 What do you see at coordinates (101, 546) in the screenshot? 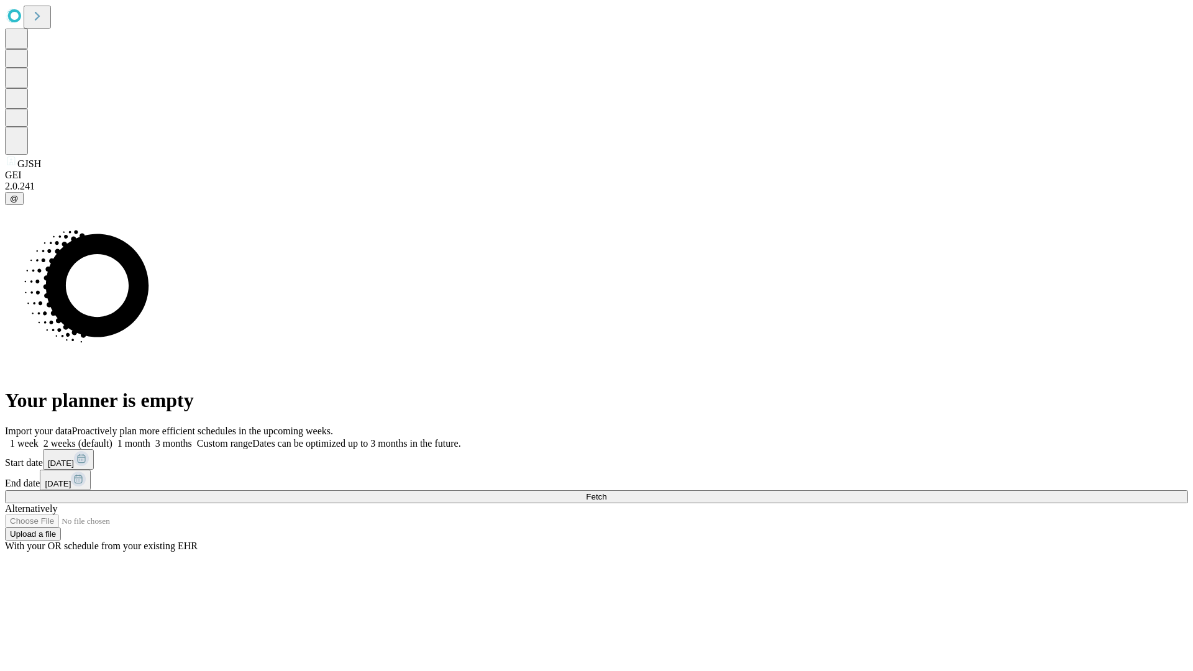
I see `span: With your OR schedule from your existing EHR` at bounding box center [101, 546].